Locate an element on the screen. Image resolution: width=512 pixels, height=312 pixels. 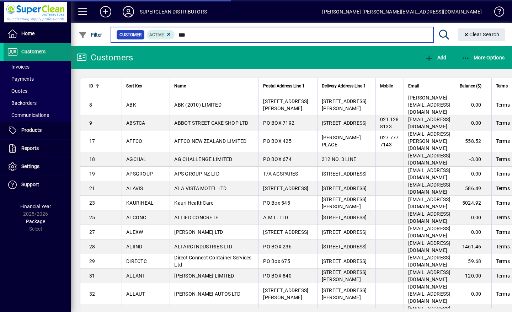
span: Financial Year is located at coordinates (36, 206).